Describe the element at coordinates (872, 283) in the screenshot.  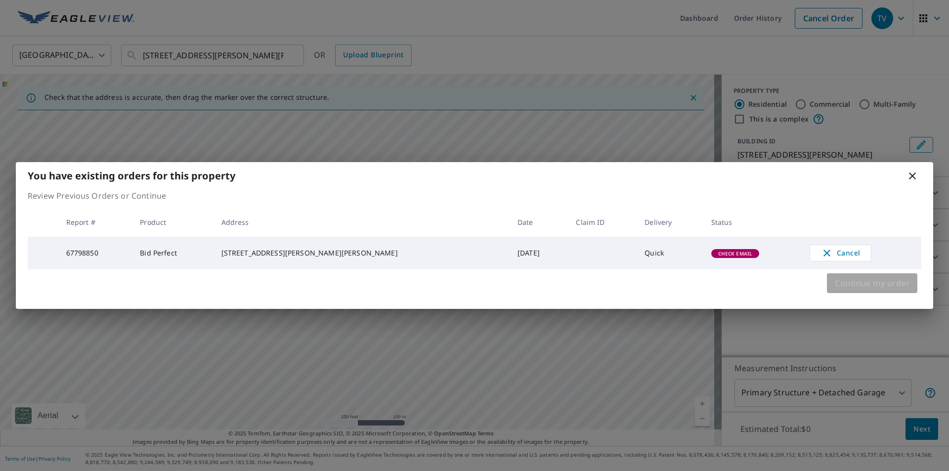
I see `button: Continue my order` at that location.